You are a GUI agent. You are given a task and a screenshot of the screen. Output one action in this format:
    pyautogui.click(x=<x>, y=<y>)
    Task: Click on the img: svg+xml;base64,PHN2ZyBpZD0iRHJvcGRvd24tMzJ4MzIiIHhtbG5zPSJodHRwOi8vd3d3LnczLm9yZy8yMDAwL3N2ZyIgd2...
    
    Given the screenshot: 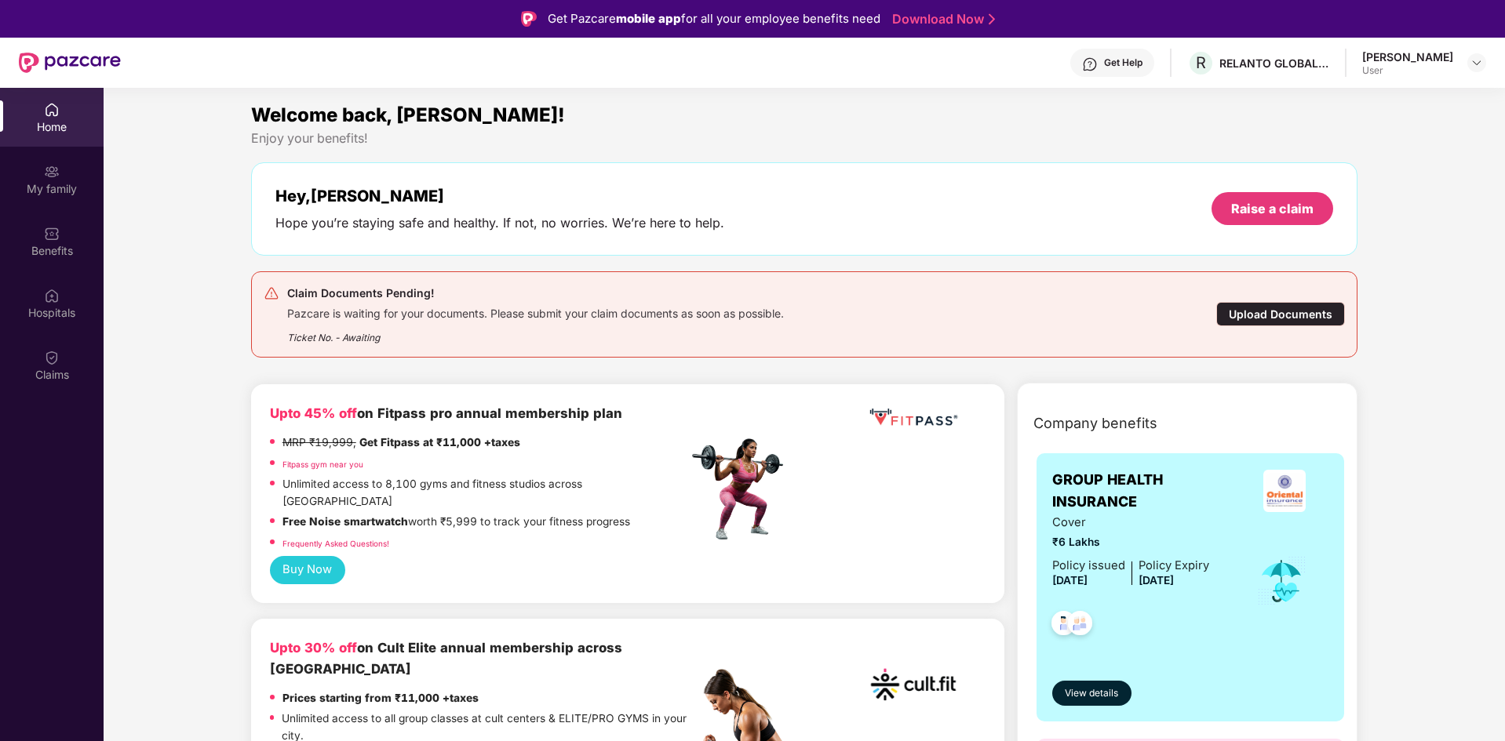 What is the action you would take?
    pyautogui.click(x=1477, y=63)
    